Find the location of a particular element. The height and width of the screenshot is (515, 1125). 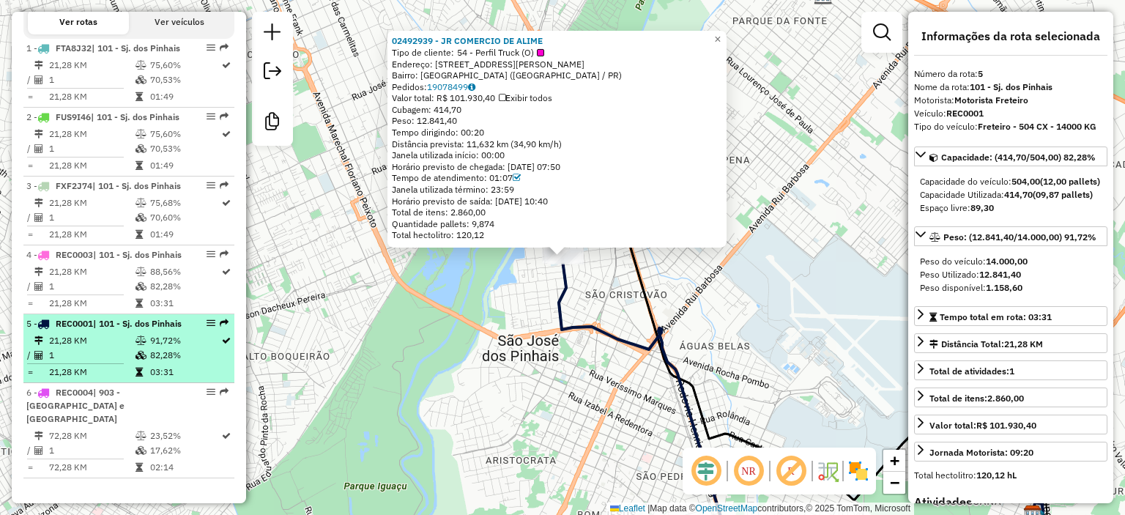

strong: (12,00 pallets) is located at coordinates (1070, 181).